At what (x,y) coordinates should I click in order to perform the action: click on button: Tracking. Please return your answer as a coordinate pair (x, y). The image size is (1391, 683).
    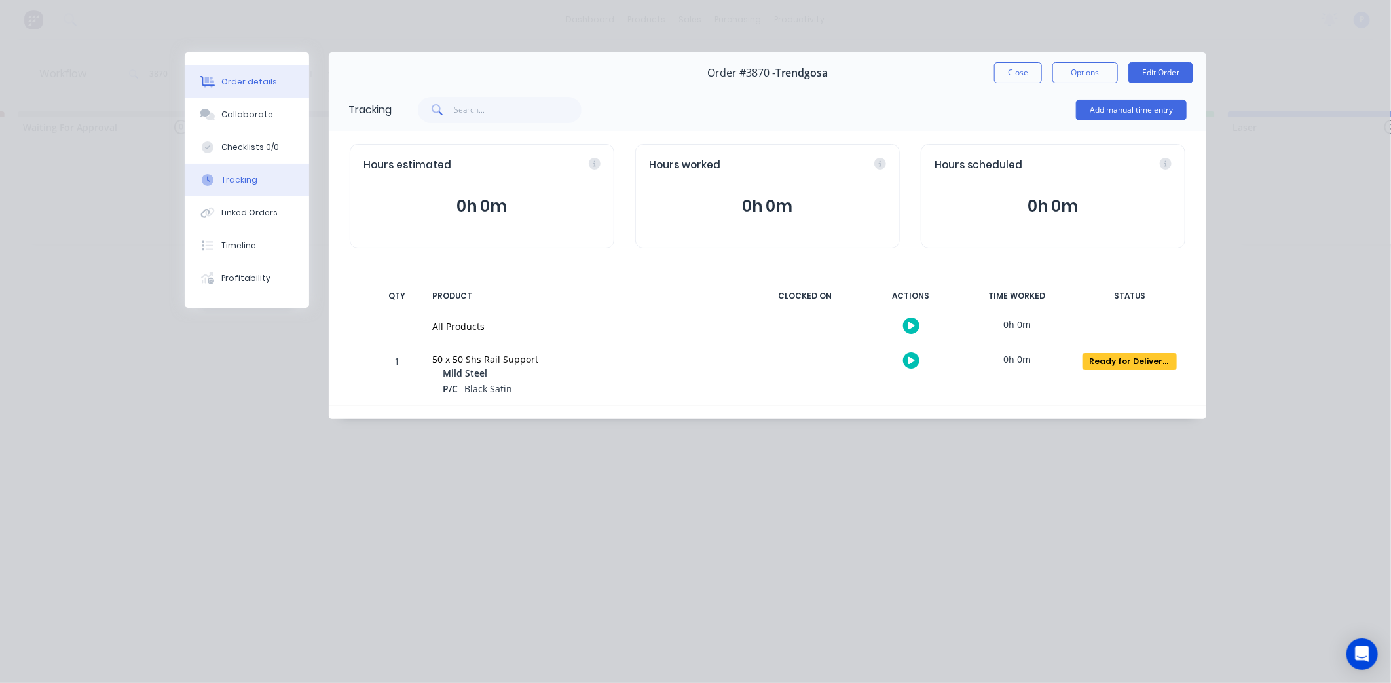
    Looking at the image, I should click on (247, 180).